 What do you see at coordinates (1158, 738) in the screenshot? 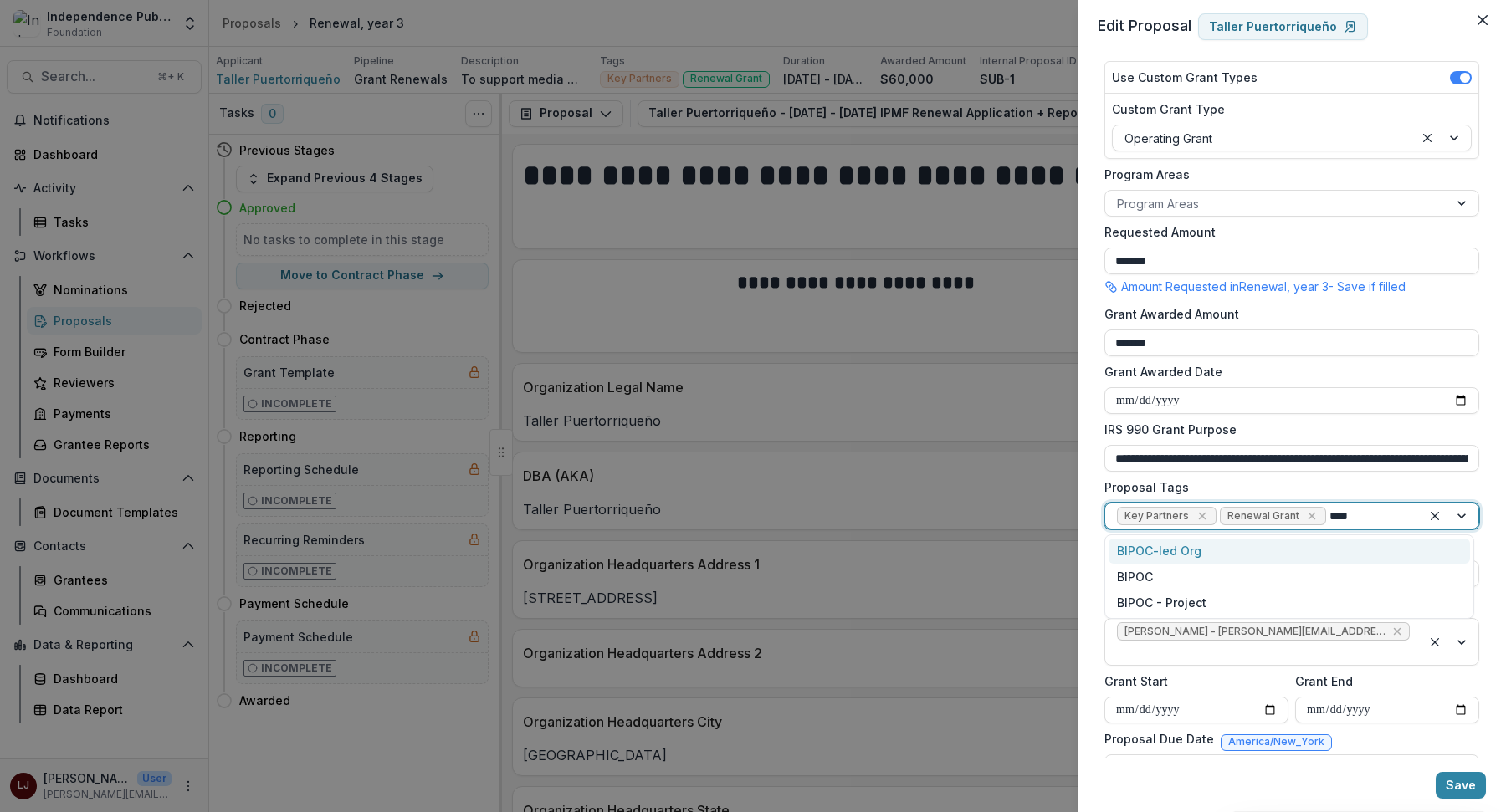
I see `label: Proposal Due Date` at bounding box center [1158, 738].